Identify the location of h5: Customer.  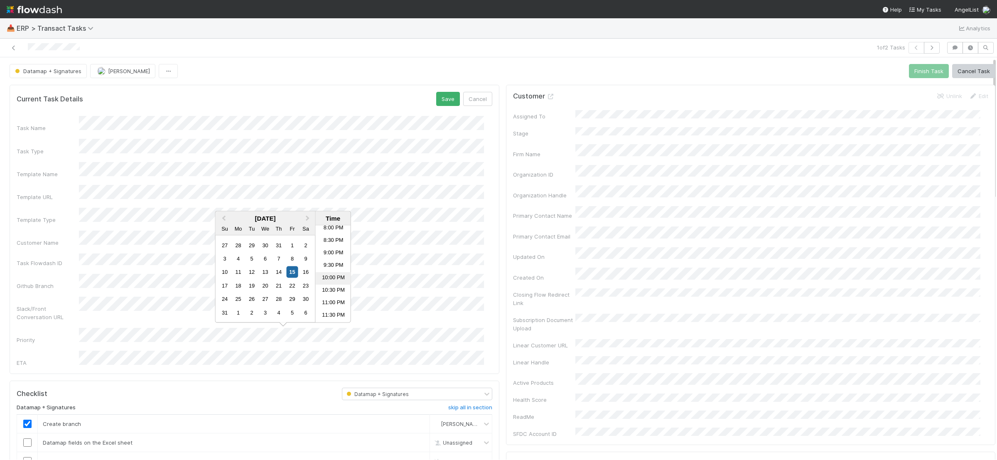
(534, 96).